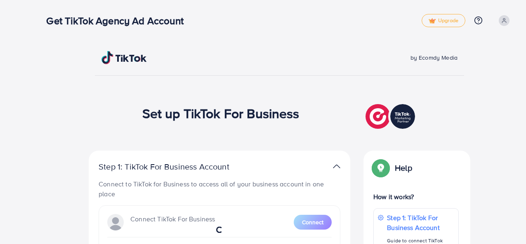  I want to click on h1: Set up TikTok For Business, so click(221, 113).